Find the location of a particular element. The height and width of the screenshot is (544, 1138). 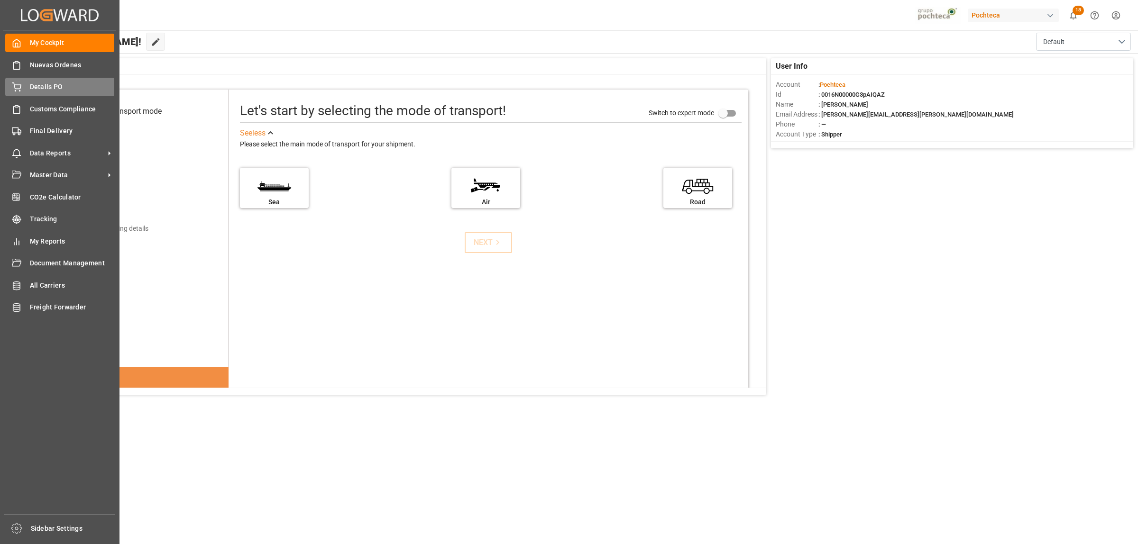

a: Final Delivery is located at coordinates (60, 131).